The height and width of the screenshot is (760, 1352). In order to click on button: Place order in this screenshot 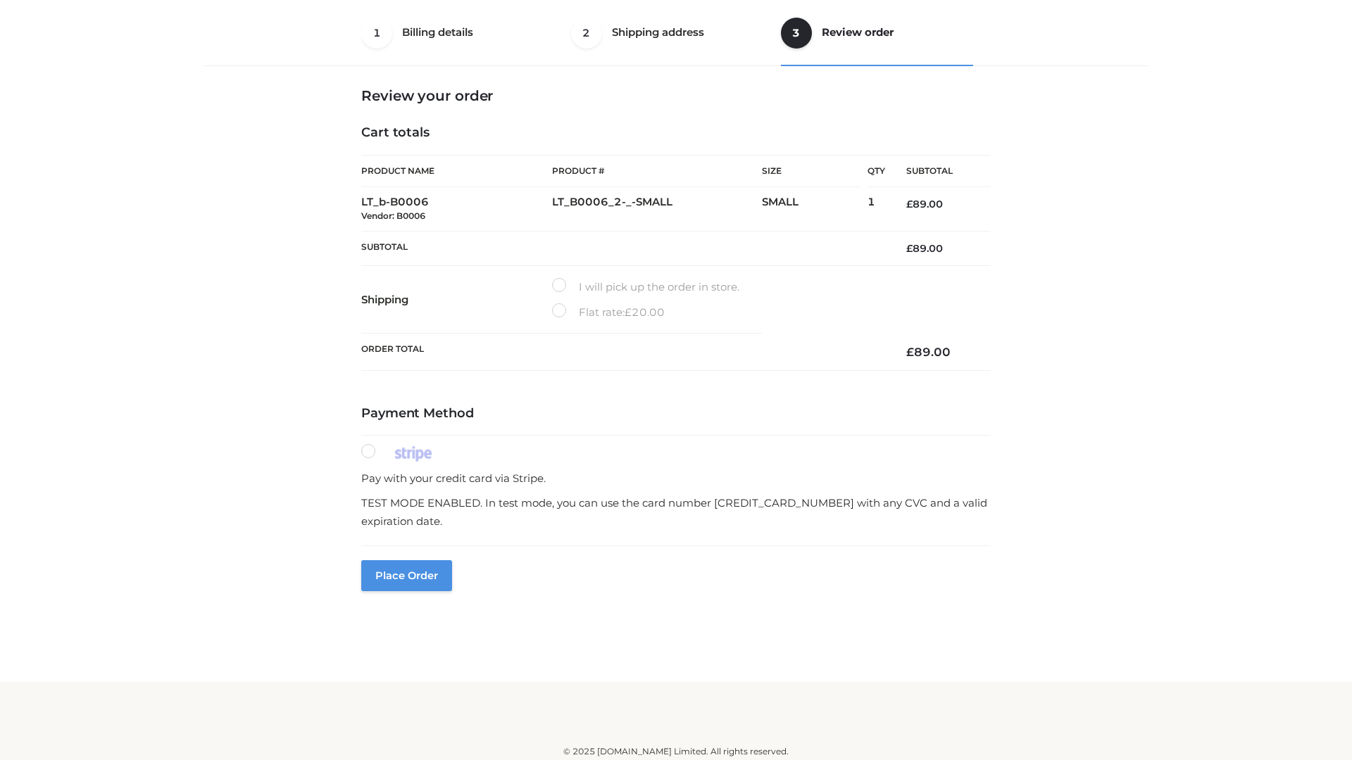, I will do `click(406, 576)`.